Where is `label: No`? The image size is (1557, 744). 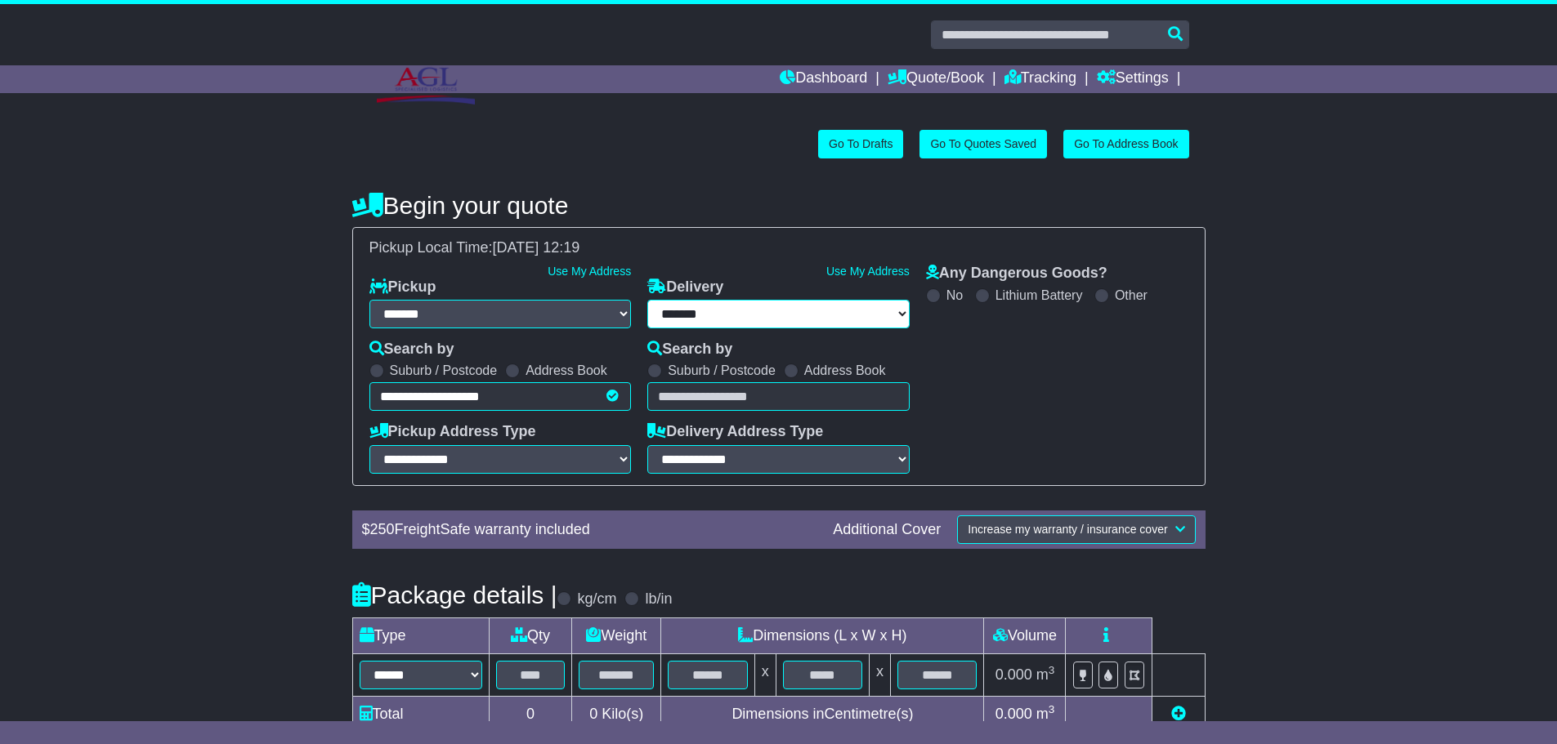
label: No is located at coordinates (955, 295).